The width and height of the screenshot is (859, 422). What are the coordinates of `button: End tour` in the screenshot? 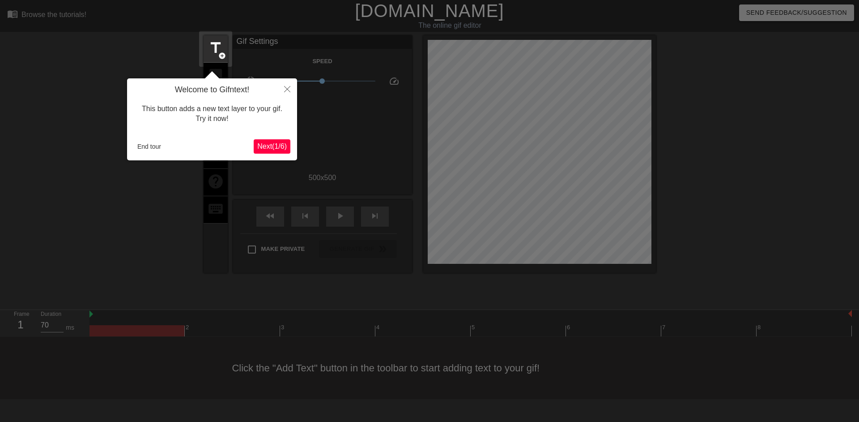 It's located at (149, 146).